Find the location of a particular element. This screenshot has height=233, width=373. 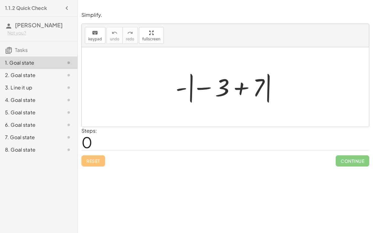

span: 0 is located at coordinates (87, 142).